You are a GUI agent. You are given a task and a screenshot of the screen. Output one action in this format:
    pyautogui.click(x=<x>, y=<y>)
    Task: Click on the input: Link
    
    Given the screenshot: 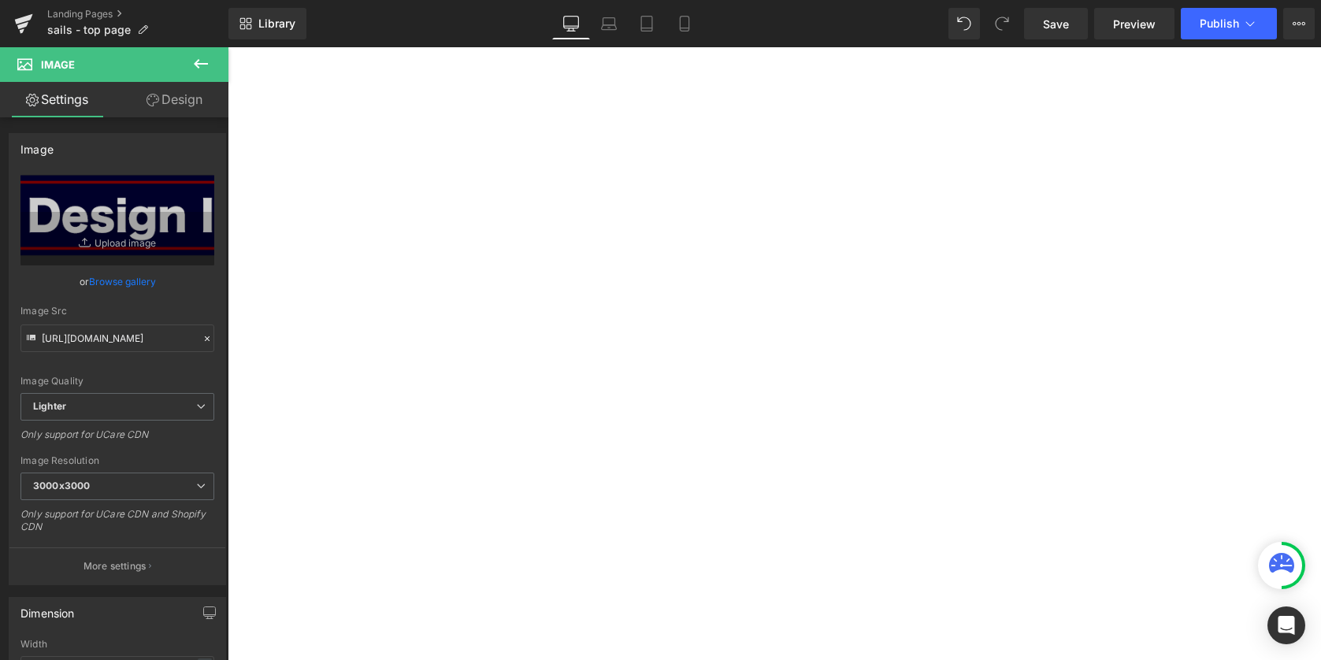 What is the action you would take?
    pyautogui.click(x=117, y=338)
    